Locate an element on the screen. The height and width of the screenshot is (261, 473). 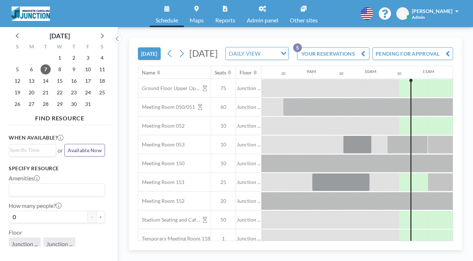
span: Meeting Room 152 is located at coordinates (161, 201).